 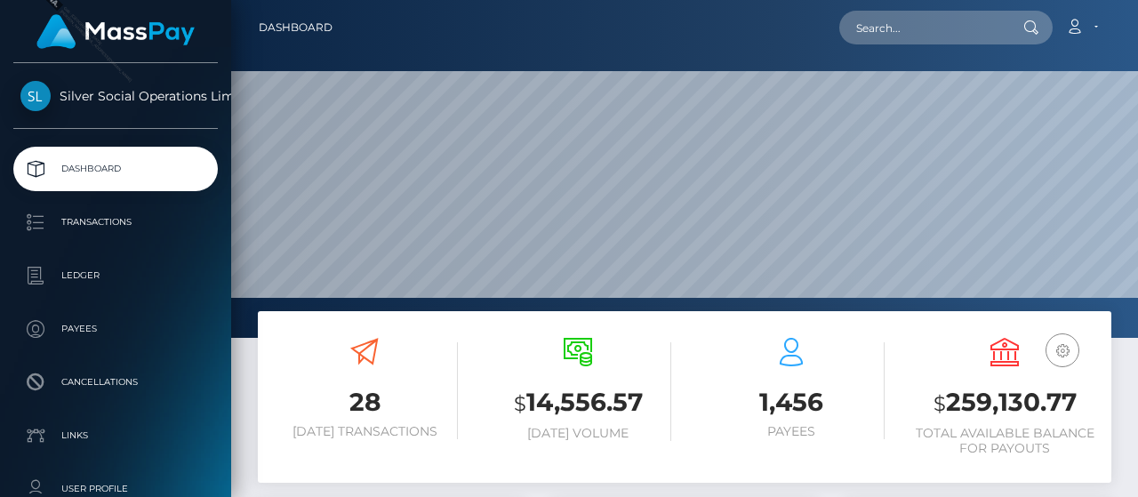 What do you see at coordinates (1005, 441) in the screenshot?
I see `h6: Total Available Balance for Payouts` at bounding box center [1005, 441].